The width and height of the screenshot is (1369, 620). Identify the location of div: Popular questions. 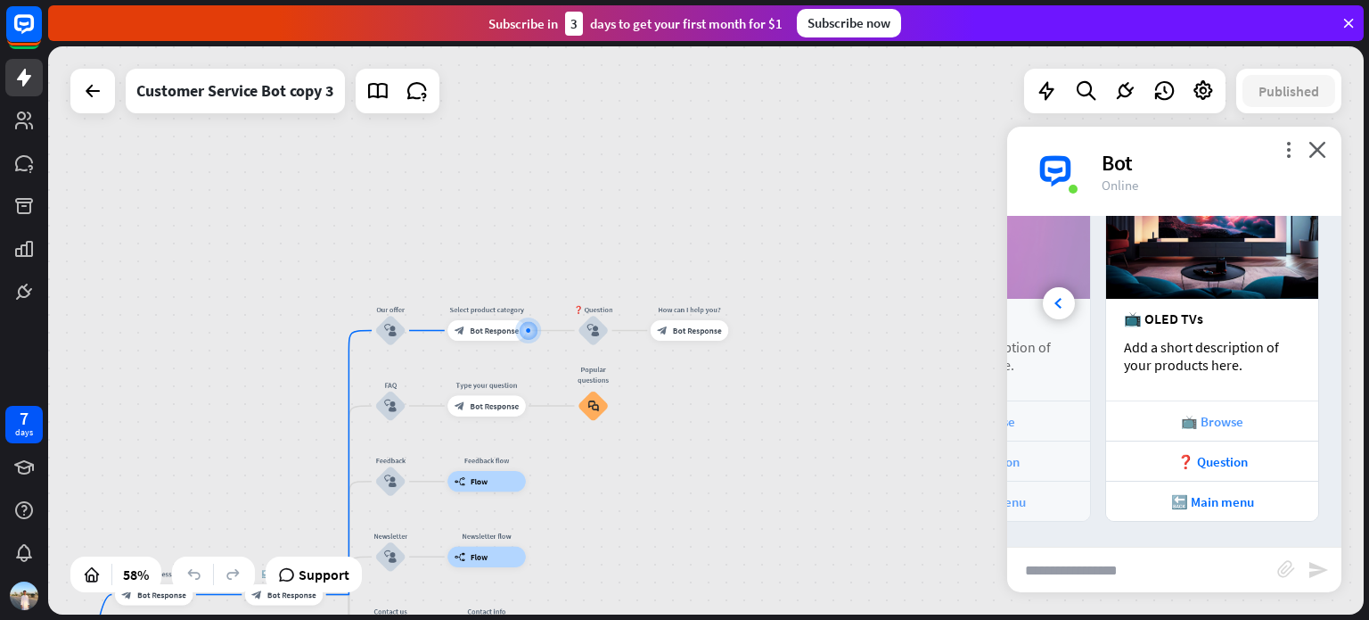
(593, 374).